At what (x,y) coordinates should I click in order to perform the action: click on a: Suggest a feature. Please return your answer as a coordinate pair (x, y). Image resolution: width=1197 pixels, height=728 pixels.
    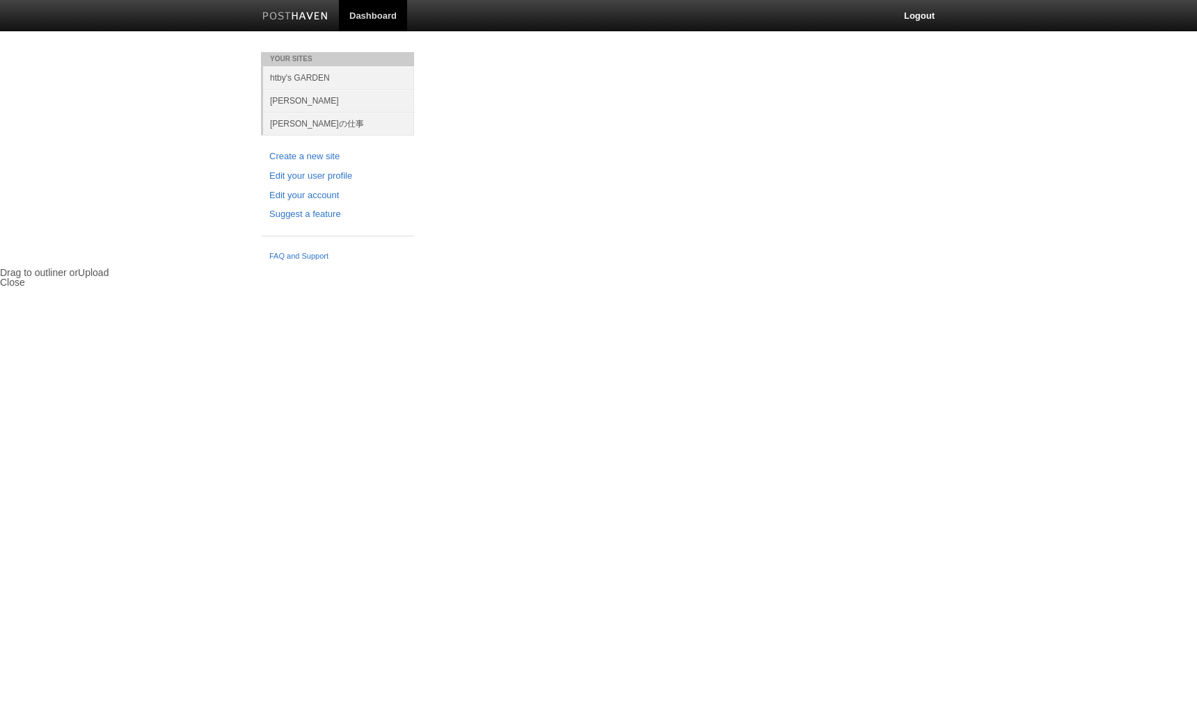
    Looking at the image, I should click on (337, 214).